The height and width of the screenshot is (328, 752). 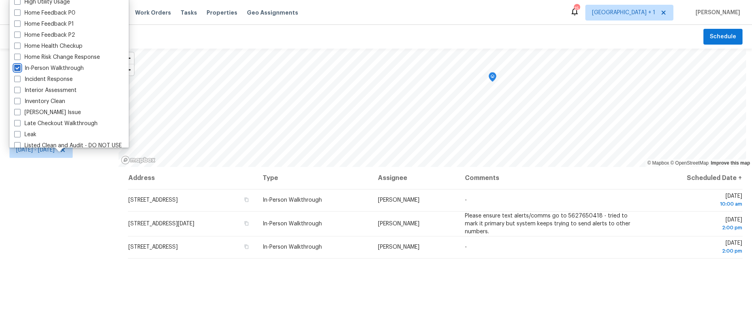 What do you see at coordinates (576, 9) in the screenshot?
I see `div: 15` at bounding box center [576, 9].